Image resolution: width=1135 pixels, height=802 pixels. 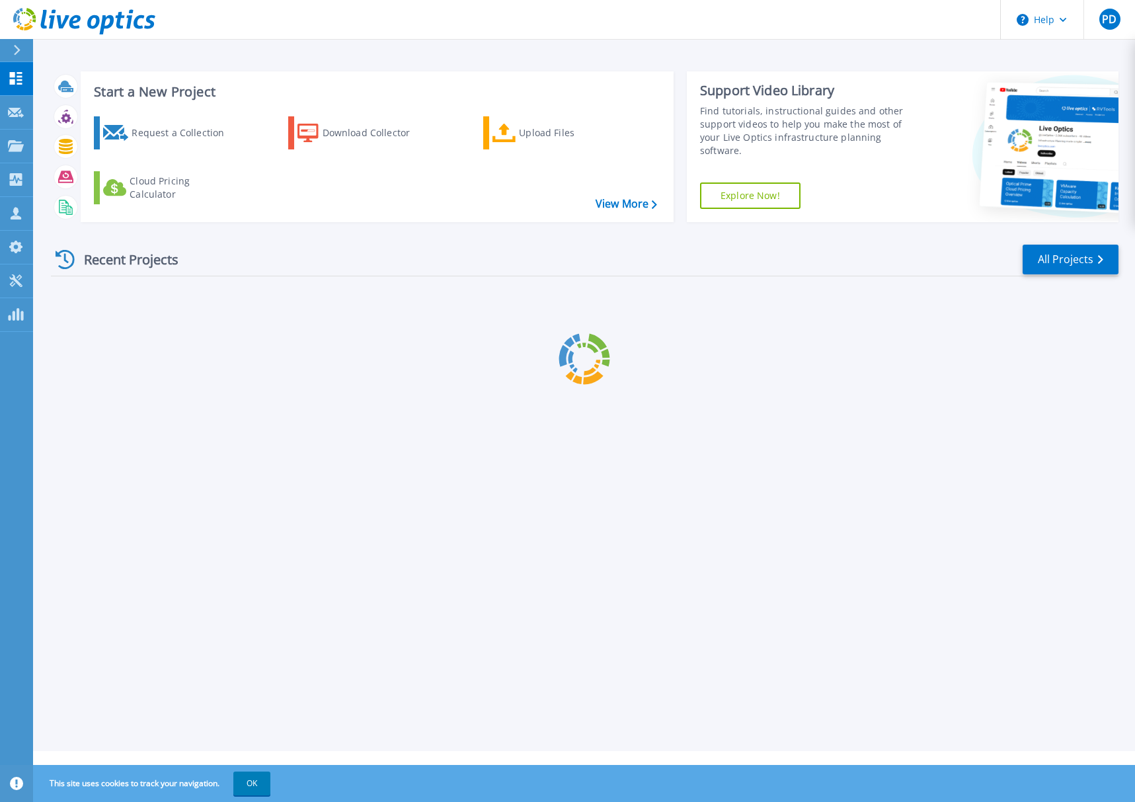 I want to click on a: Cloud Pricing Calculator, so click(x=167, y=188).